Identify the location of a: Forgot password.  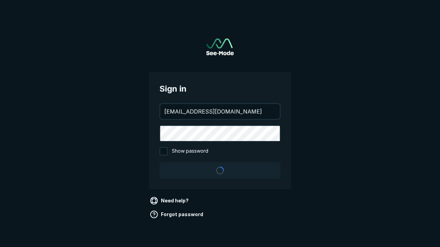
(177, 215).